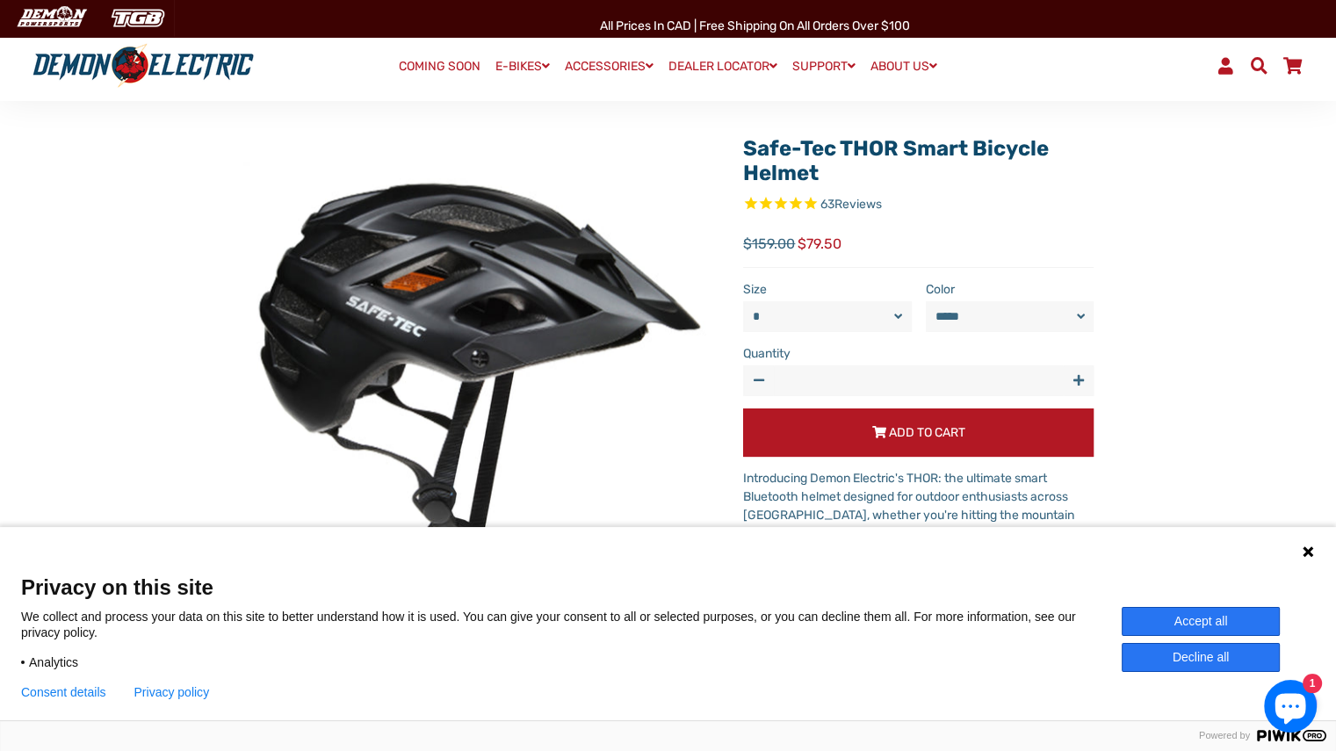  Describe the element at coordinates (824, 66) in the screenshot. I see `a: SUPPORT` at that location.